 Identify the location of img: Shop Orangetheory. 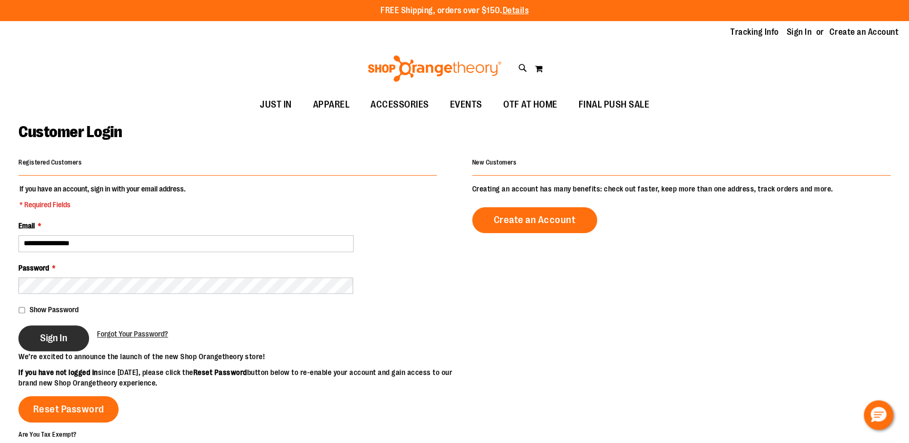
(434, 68).